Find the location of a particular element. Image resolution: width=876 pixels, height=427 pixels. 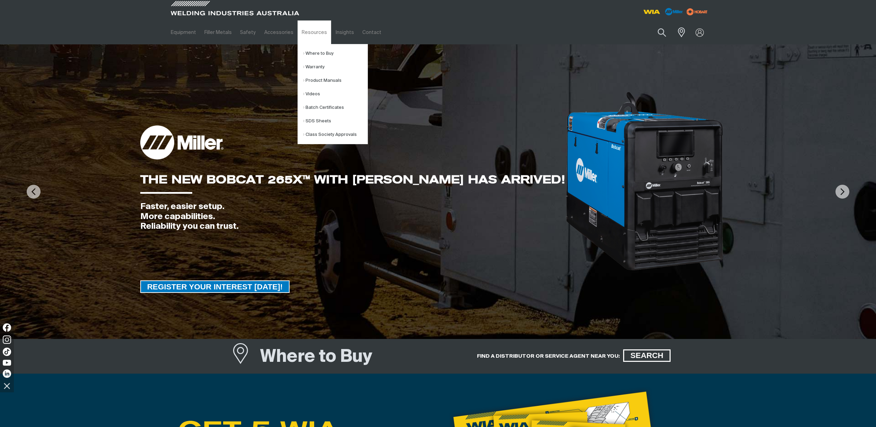

h1: Where to Buy is located at coordinates (316, 357).